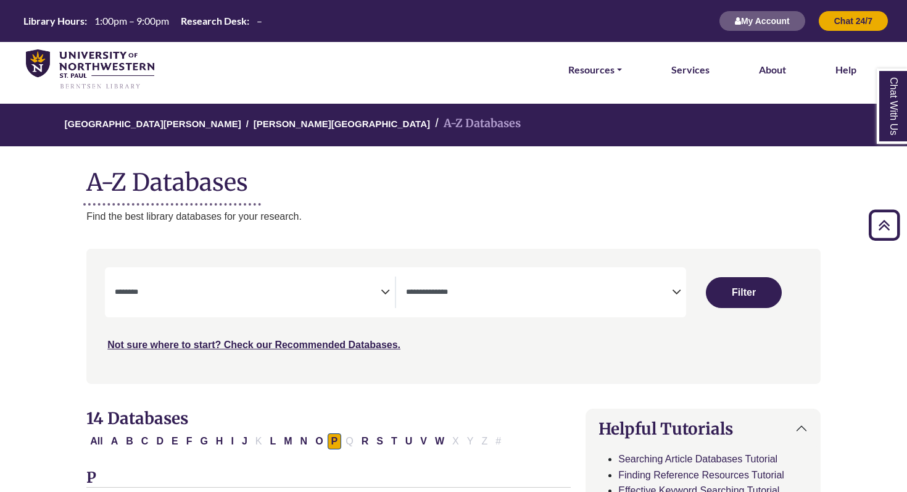  I want to click on button: Helpful Tutorials, so click(703, 428).